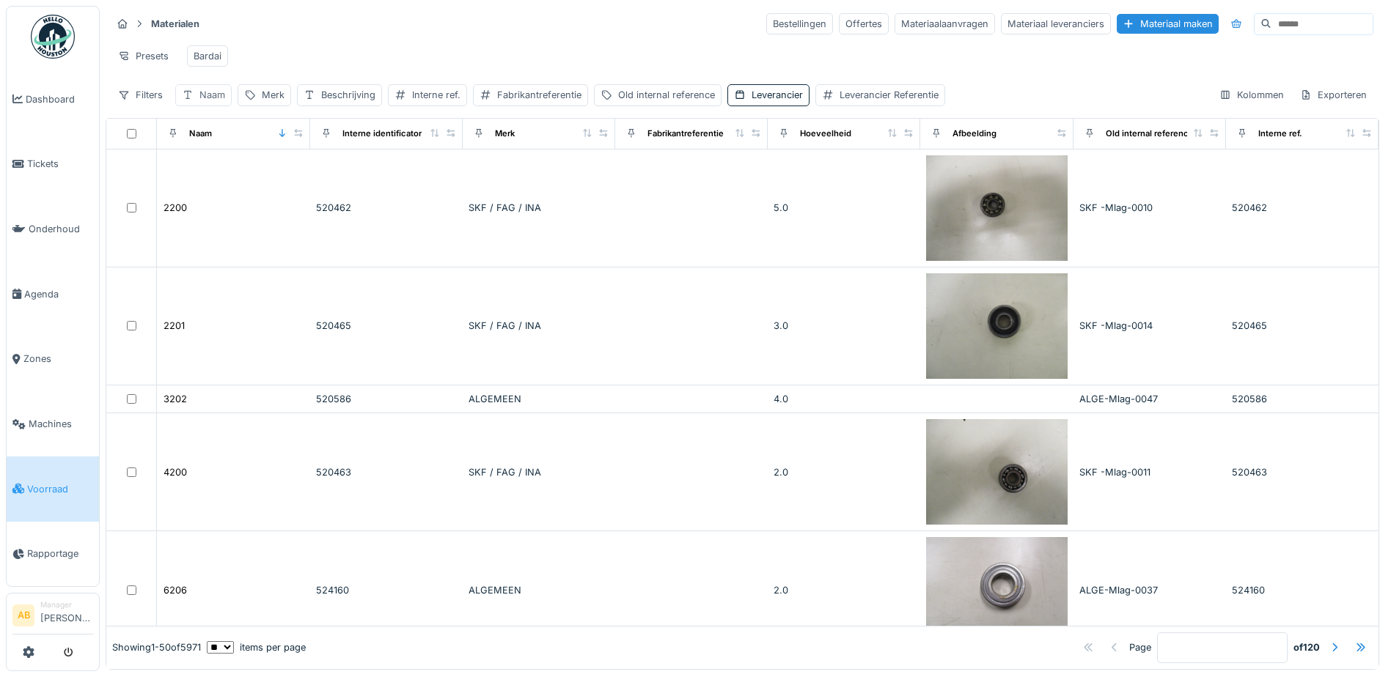  Describe the element at coordinates (67, 605) in the screenshot. I see `div: Manager` at that location.